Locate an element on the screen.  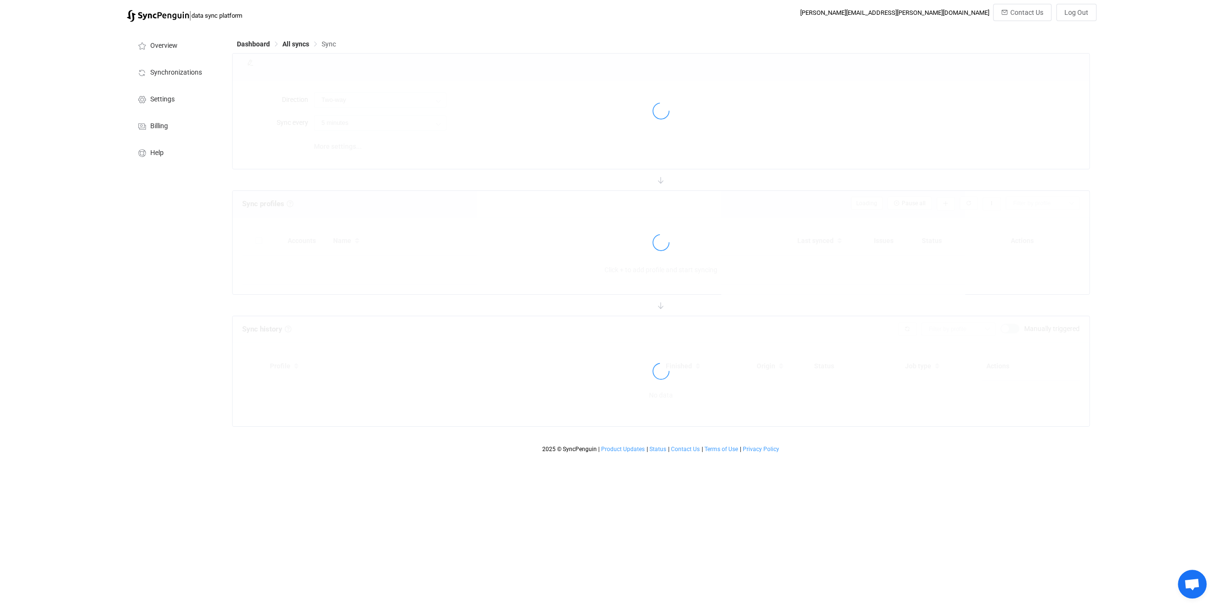
a: Status is located at coordinates (658, 449).